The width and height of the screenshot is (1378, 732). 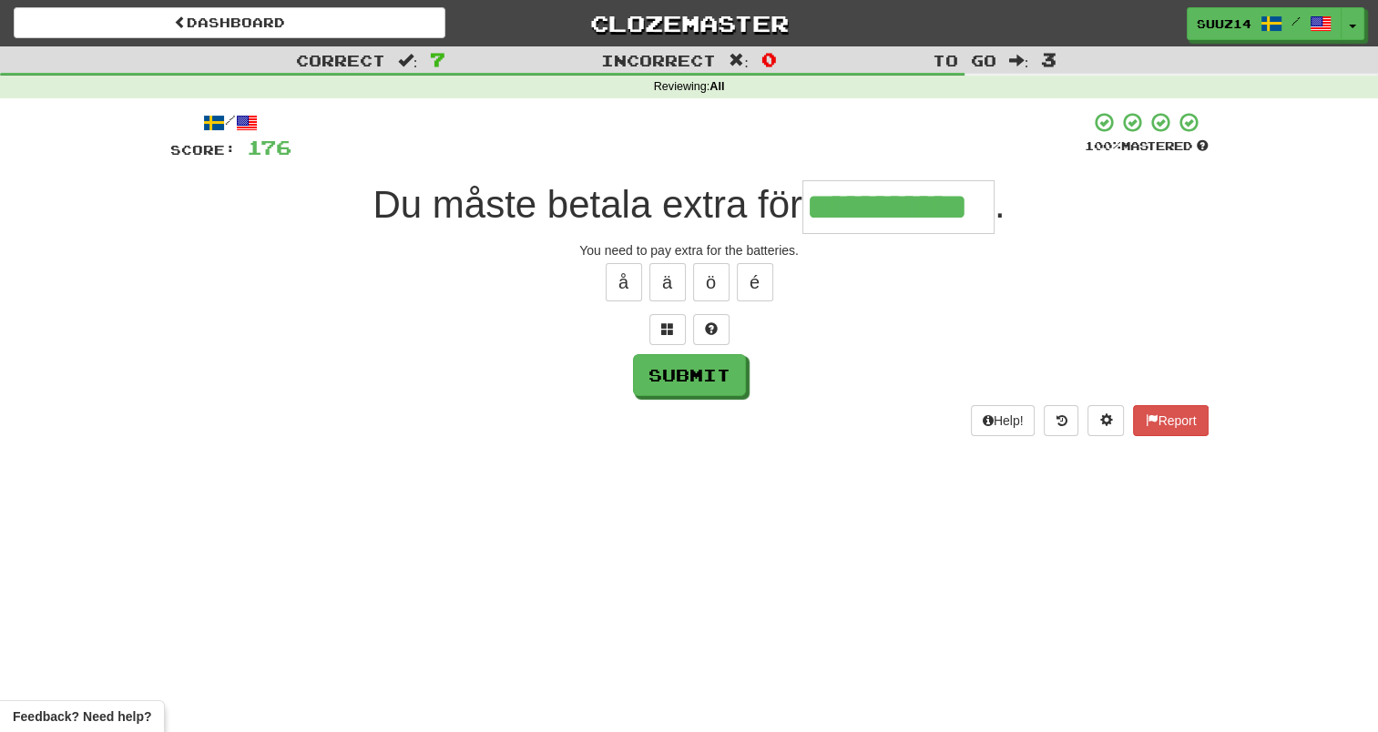 What do you see at coordinates (82, 717) in the screenshot?
I see `span: Open feedback widget` at bounding box center [82, 717].